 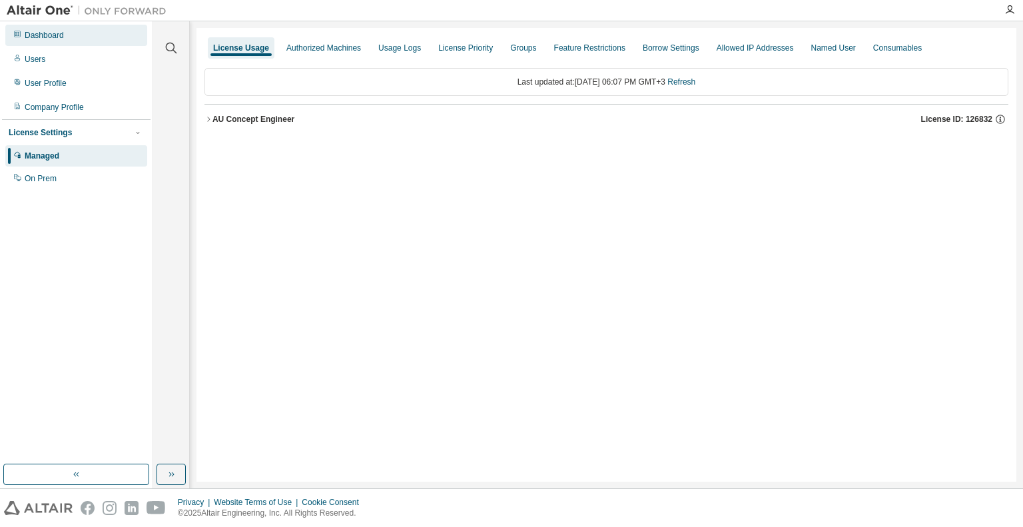 I want to click on img: altair_logo.svg, so click(x=38, y=508).